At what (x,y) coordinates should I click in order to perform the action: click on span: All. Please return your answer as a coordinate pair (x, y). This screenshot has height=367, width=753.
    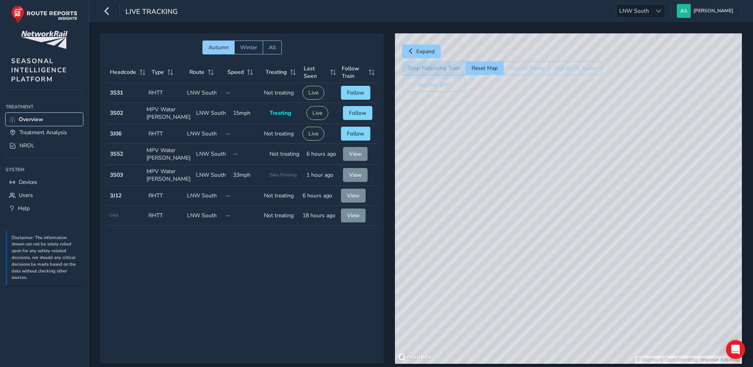
    Looking at the image, I should click on (272, 47).